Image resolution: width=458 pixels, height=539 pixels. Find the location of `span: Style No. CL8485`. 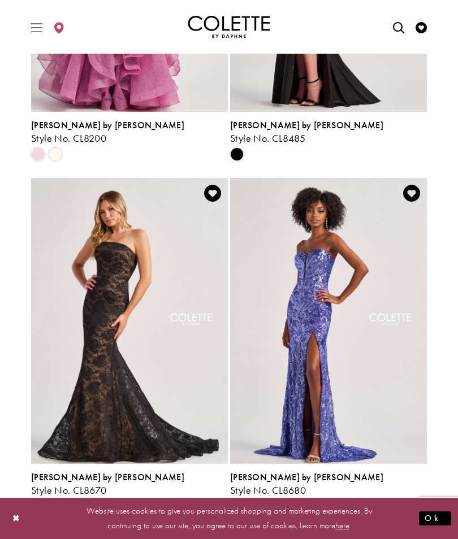

span: Style No. CL8485 is located at coordinates (267, 138).